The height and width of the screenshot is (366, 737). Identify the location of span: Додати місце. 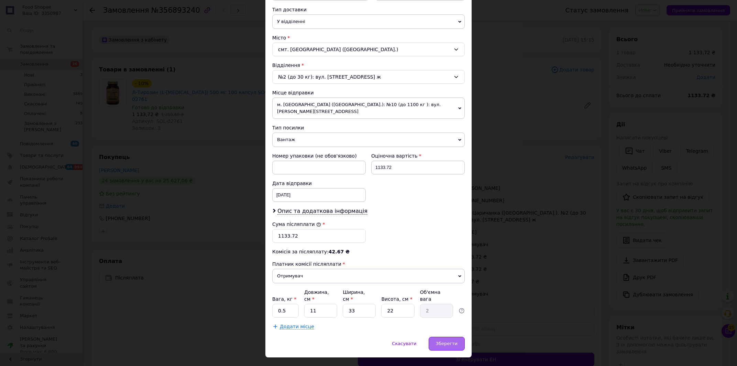
(297, 327).